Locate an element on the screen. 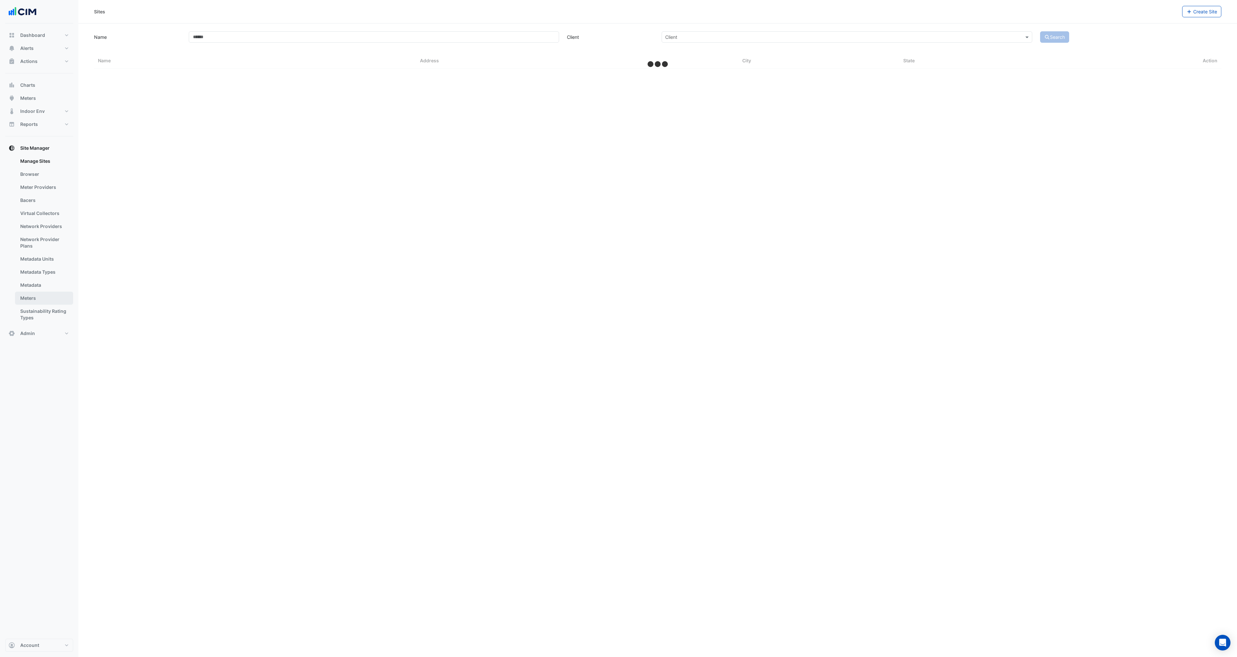  a: Meters is located at coordinates (44, 298).